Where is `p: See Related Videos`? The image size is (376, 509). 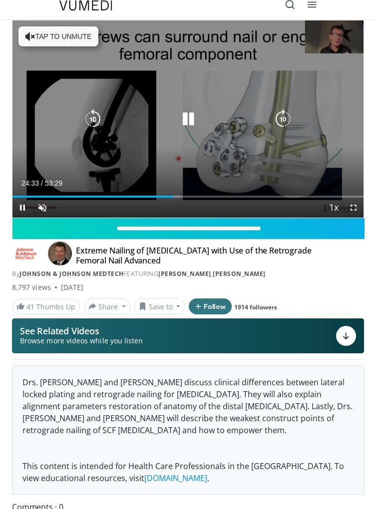
p: See Related Videos is located at coordinates (81, 331).